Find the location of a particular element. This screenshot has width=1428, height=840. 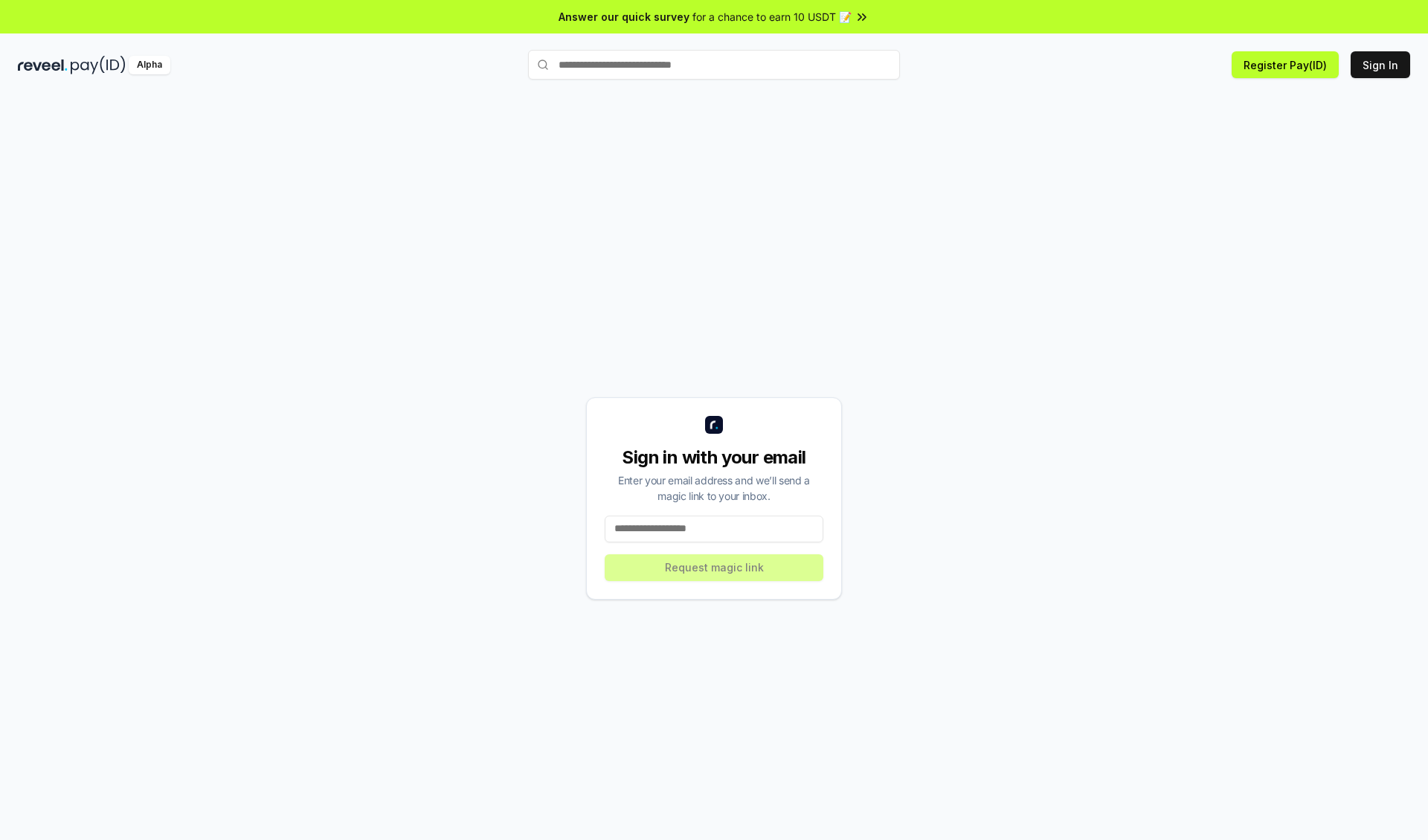

div: Enter your email address and we’ll send a magic link to your inbox. is located at coordinates (714, 488).